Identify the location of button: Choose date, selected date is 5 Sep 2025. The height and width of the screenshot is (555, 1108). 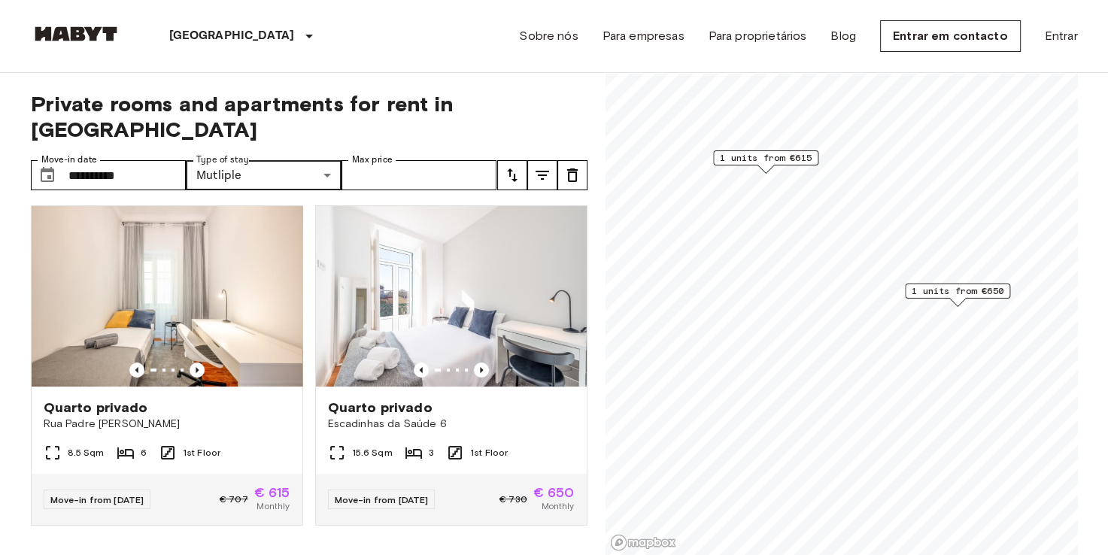
(47, 175).